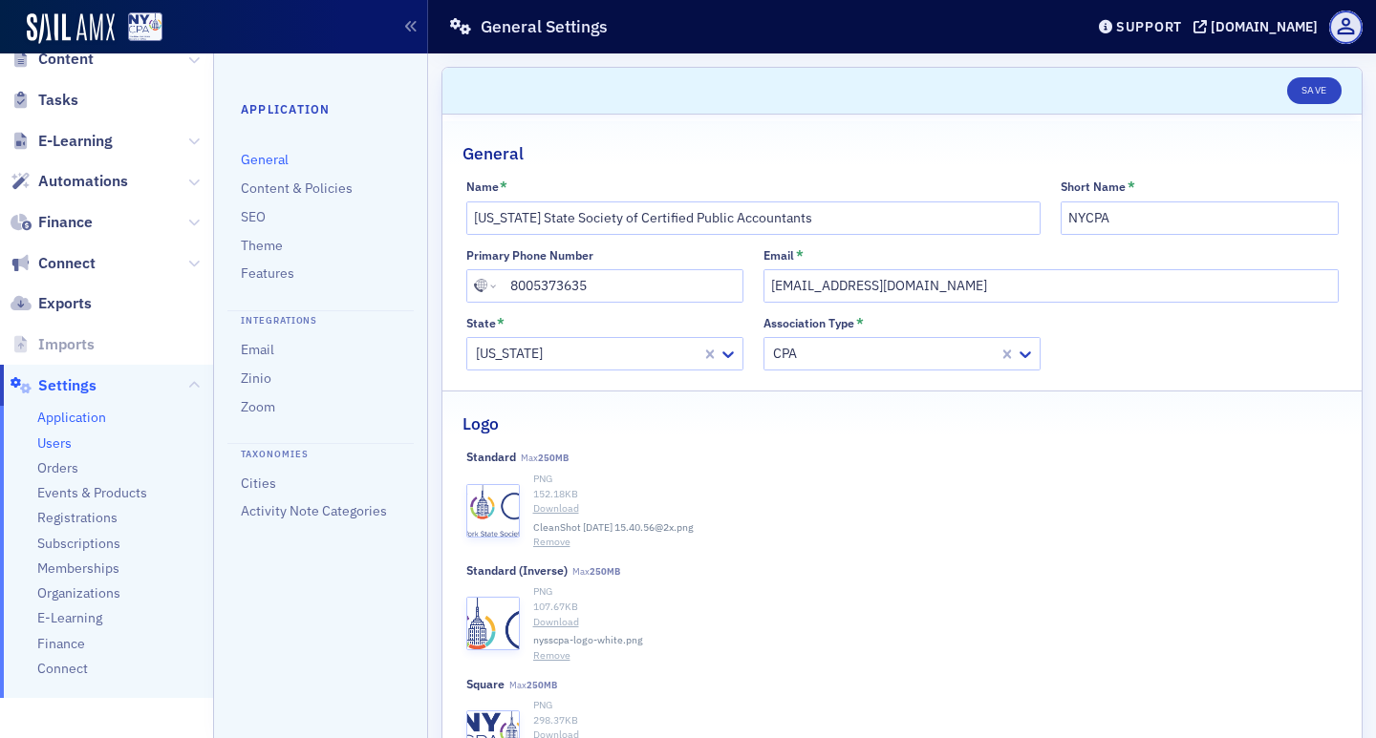 This screenshot has width=1376, height=738. What do you see at coordinates (1345, 27) in the screenshot?
I see `span: Profile` at bounding box center [1345, 27].